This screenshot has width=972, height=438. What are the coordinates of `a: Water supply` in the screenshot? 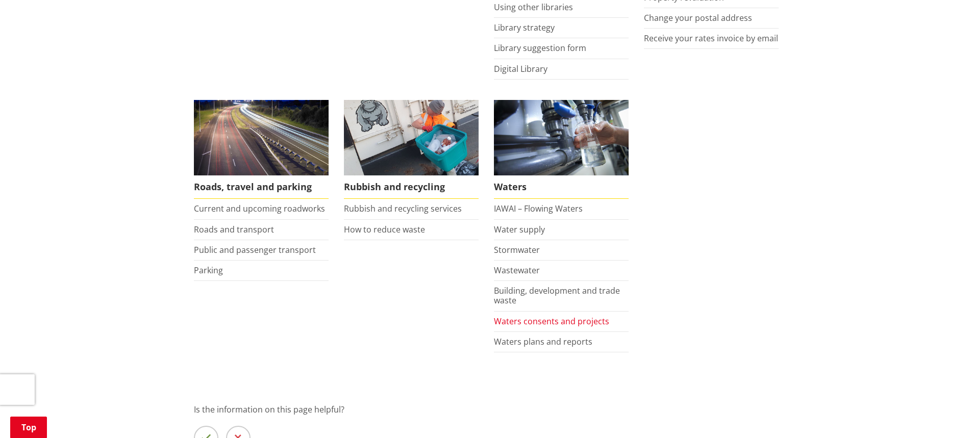 It's located at (519, 230).